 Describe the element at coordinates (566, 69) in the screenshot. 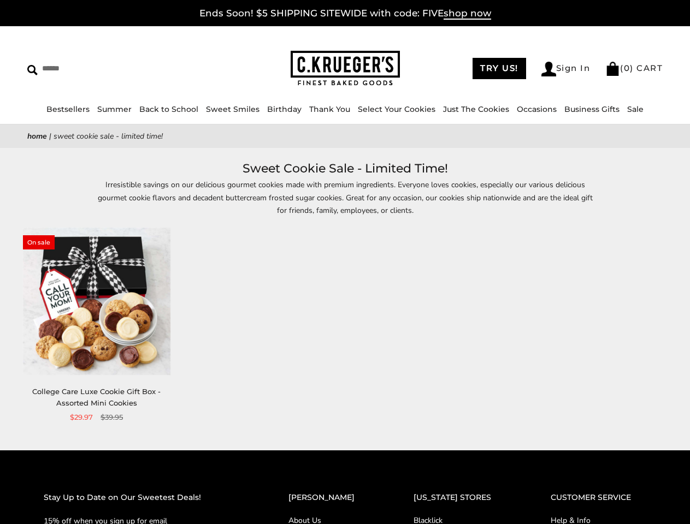

I see `a: Sign In` at that location.